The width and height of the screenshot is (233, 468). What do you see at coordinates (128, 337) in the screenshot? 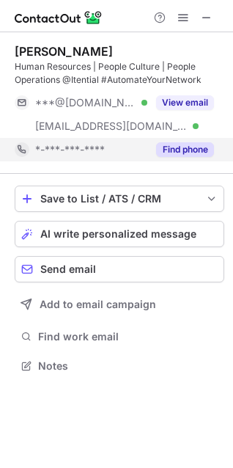
I see `span: Find work email` at bounding box center [128, 337].